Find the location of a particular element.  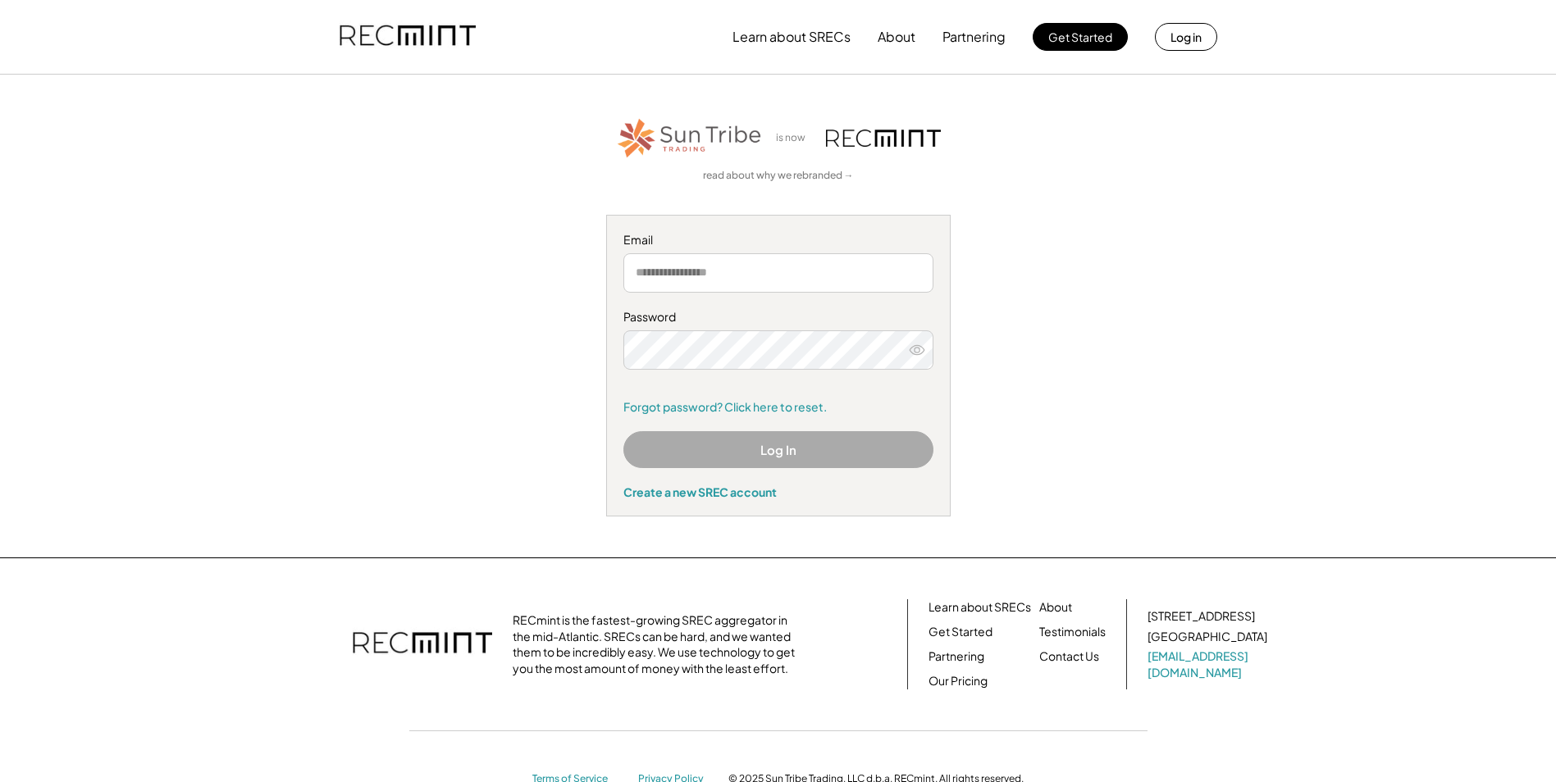

a: Learn about SRECs is located at coordinates (979, 608).